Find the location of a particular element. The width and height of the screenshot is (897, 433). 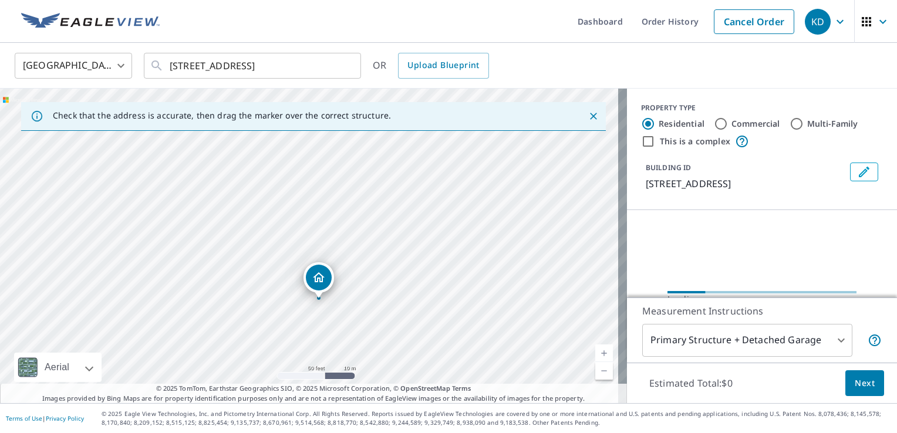

span: Your report will include the primary structure and a detached garage if one exists. is located at coordinates (875, 341).